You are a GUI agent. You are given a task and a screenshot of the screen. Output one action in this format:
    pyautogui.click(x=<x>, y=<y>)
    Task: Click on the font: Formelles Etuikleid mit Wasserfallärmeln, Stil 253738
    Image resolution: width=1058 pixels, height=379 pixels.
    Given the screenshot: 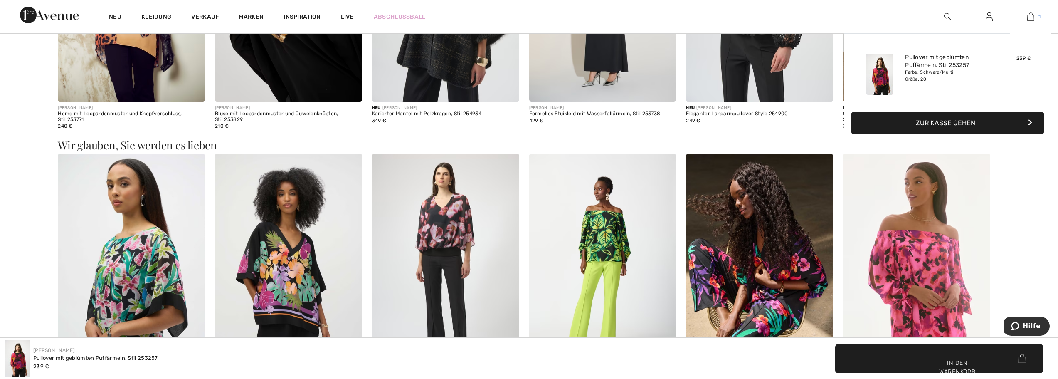 What is the action you would take?
    pyautogui.click(x=595, y=114)
    